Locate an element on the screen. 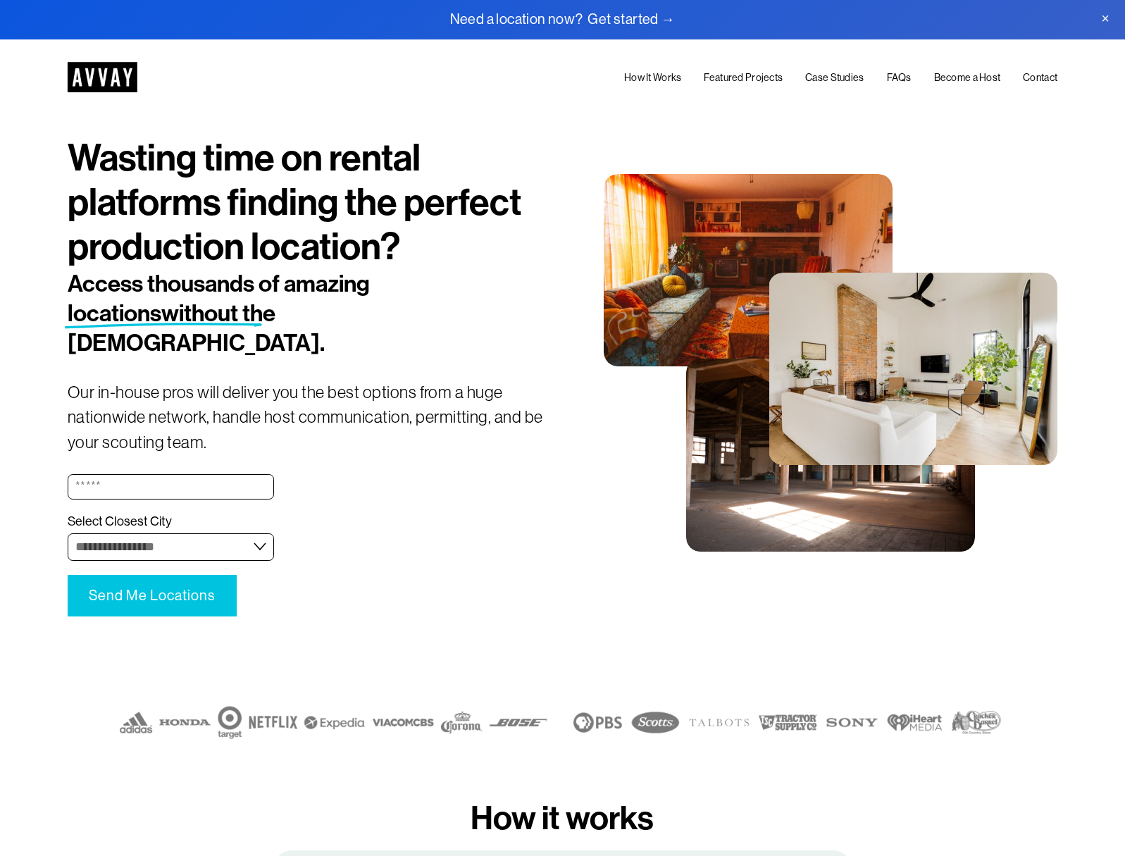 The height and width of the screenshot is (856, 1125). span: Send Me Locations is located at coordinates (152, 595).